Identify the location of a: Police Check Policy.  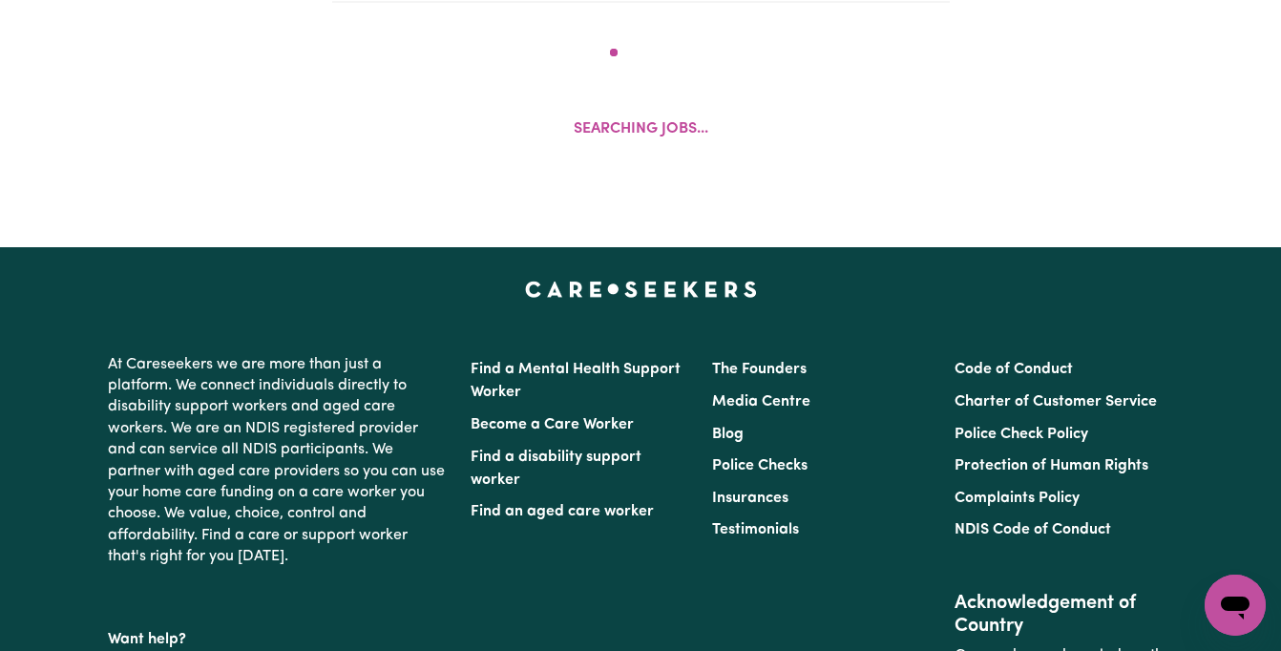
(1021, 434).